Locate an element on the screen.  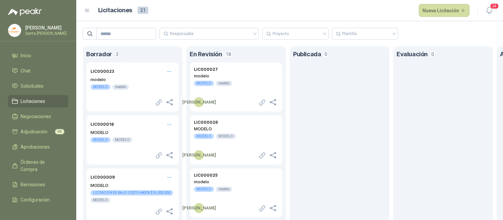
span: 24 is located at coordinates (494, 6).